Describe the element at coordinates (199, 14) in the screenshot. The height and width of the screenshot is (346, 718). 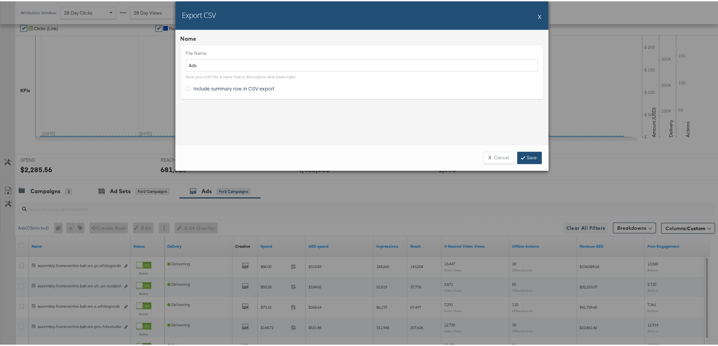
I see `h2: Export CSV` at that location.